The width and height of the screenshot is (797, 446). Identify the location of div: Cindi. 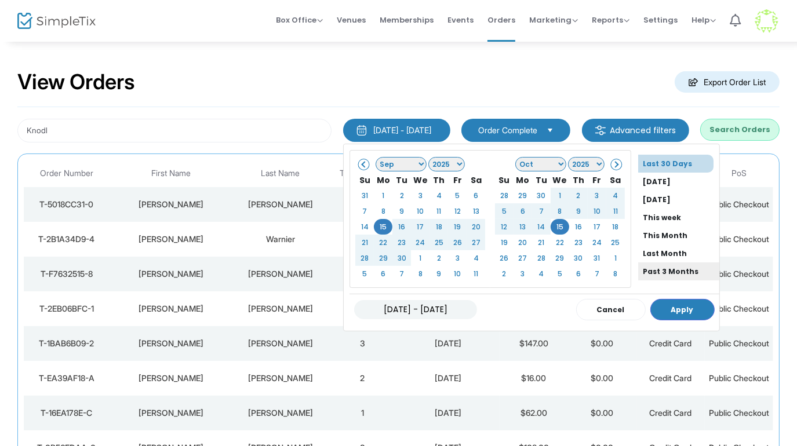
(171, 239).